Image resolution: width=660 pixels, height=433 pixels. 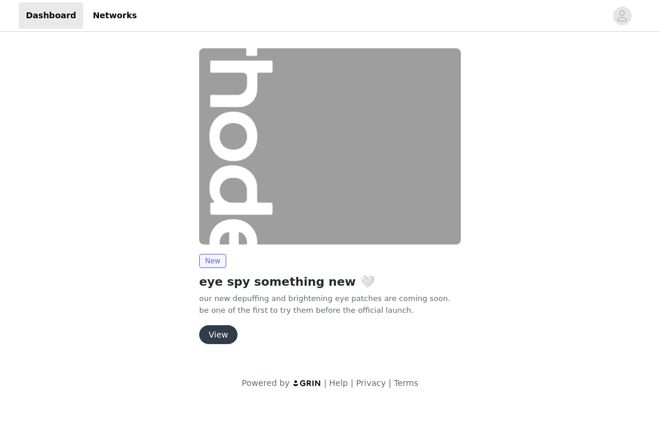 What do you see at coordinates (330, 282) in the screenshot?
I see `h2: eye spy something new 🤍` at bounding box center [330, 282].